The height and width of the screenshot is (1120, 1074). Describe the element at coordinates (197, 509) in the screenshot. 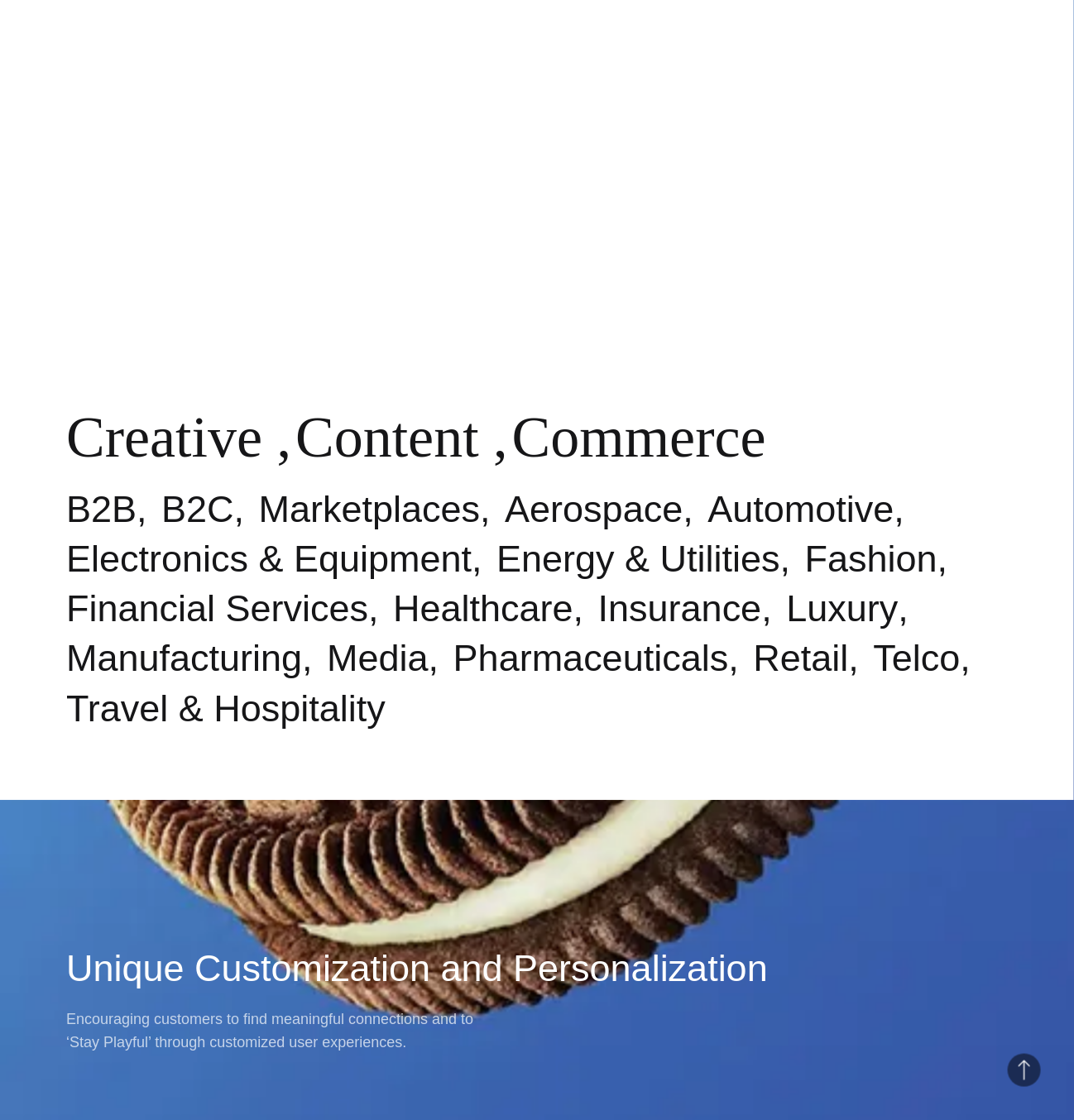

I see `a: B2C` at that location.